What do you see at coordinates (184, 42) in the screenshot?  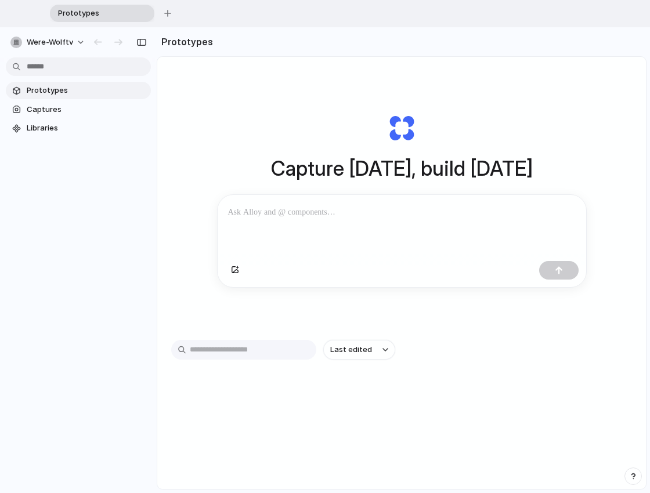 I see `h2: Prototypes` at bounding box center [184, 42].